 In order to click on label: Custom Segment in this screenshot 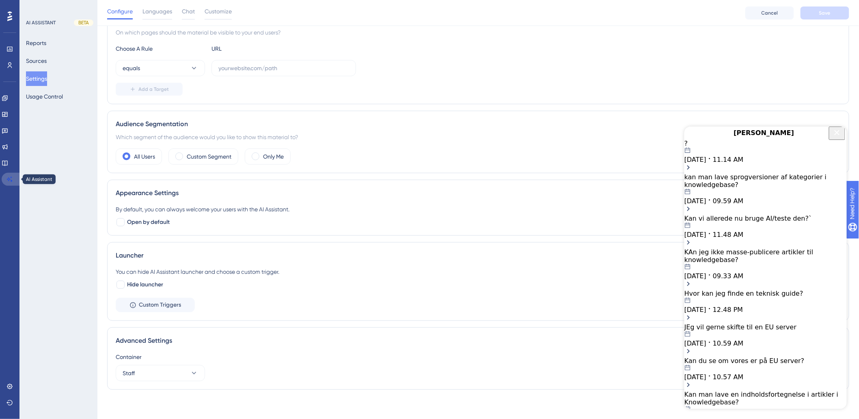, I will do `click(209, 157)`.